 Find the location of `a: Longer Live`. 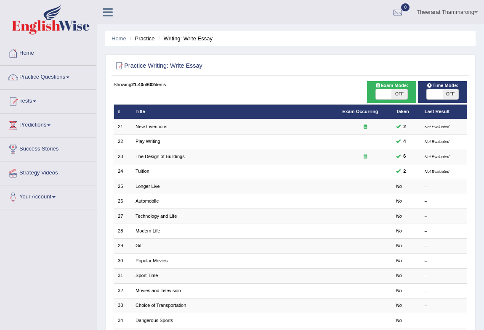

a: Longer Live is located at coordinates (148, 186).